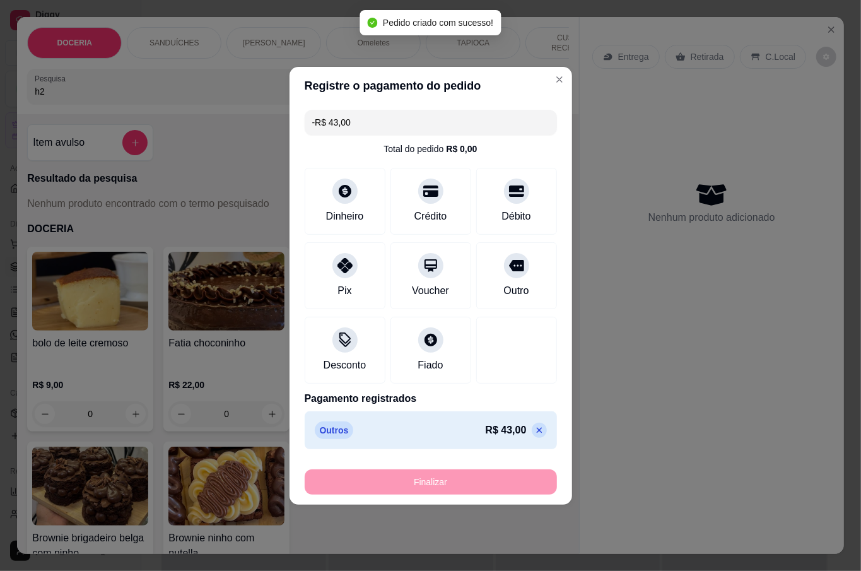 This screenshot has height=571, width=861. Describe the element at coordinates (431, 86) in the screenshot. I see `header: Registre o pagamento do pedido` at that location.